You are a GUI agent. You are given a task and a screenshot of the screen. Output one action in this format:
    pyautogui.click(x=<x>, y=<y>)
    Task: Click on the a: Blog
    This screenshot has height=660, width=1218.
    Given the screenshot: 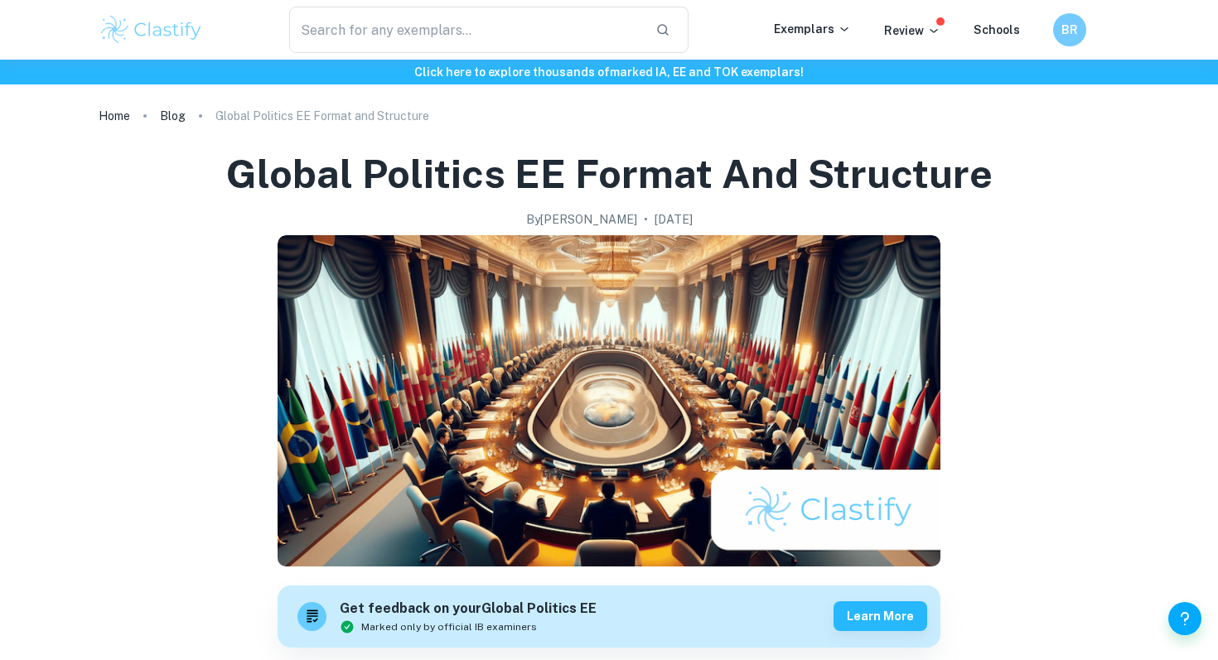 What is the action you would take?
    pyautogui.click(x=172, y=116)
    